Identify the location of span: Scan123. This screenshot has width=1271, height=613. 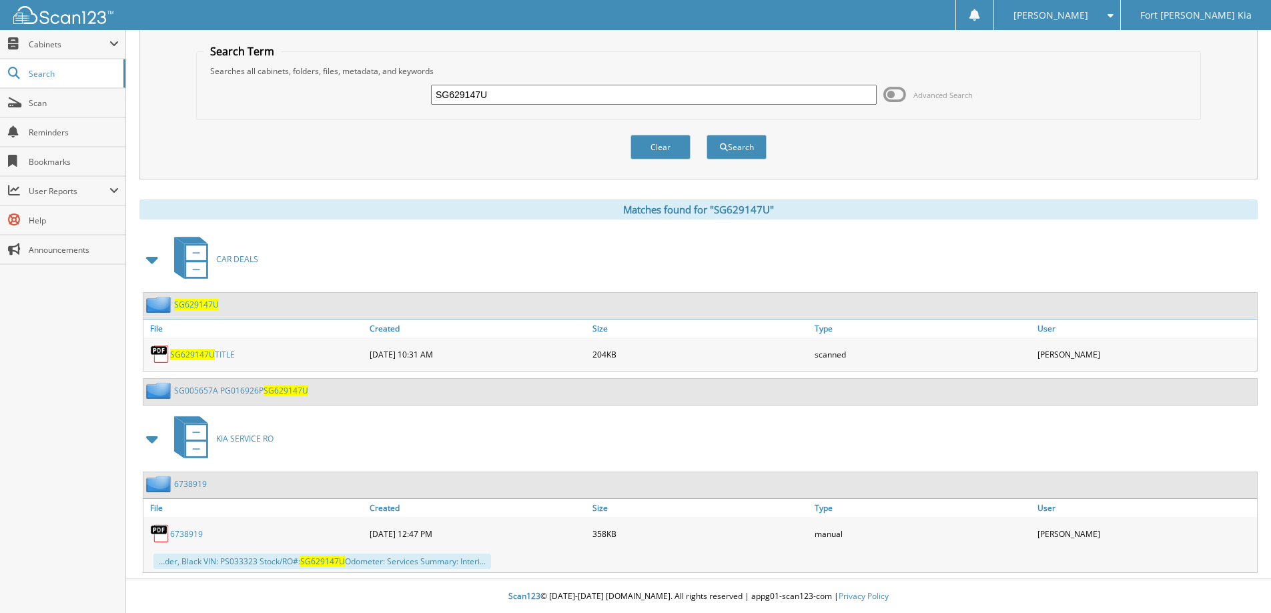
(524, 596).